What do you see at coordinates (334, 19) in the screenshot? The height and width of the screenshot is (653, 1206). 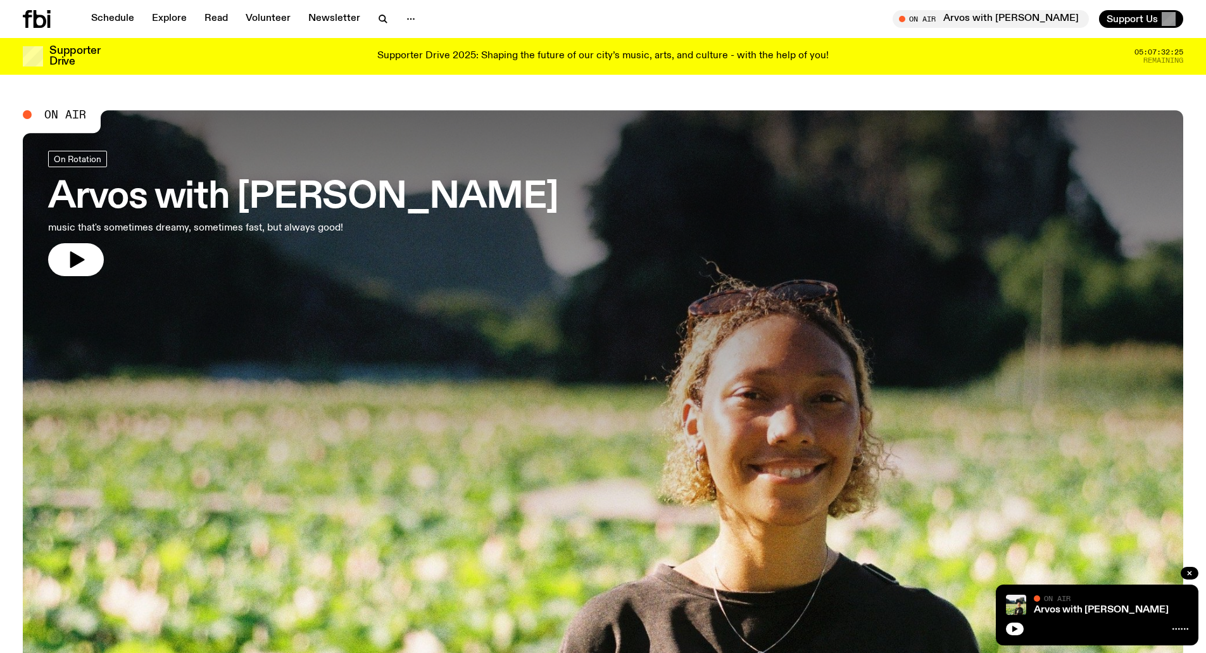 I see `a: Newsletter` at bounding box center [334, 19].